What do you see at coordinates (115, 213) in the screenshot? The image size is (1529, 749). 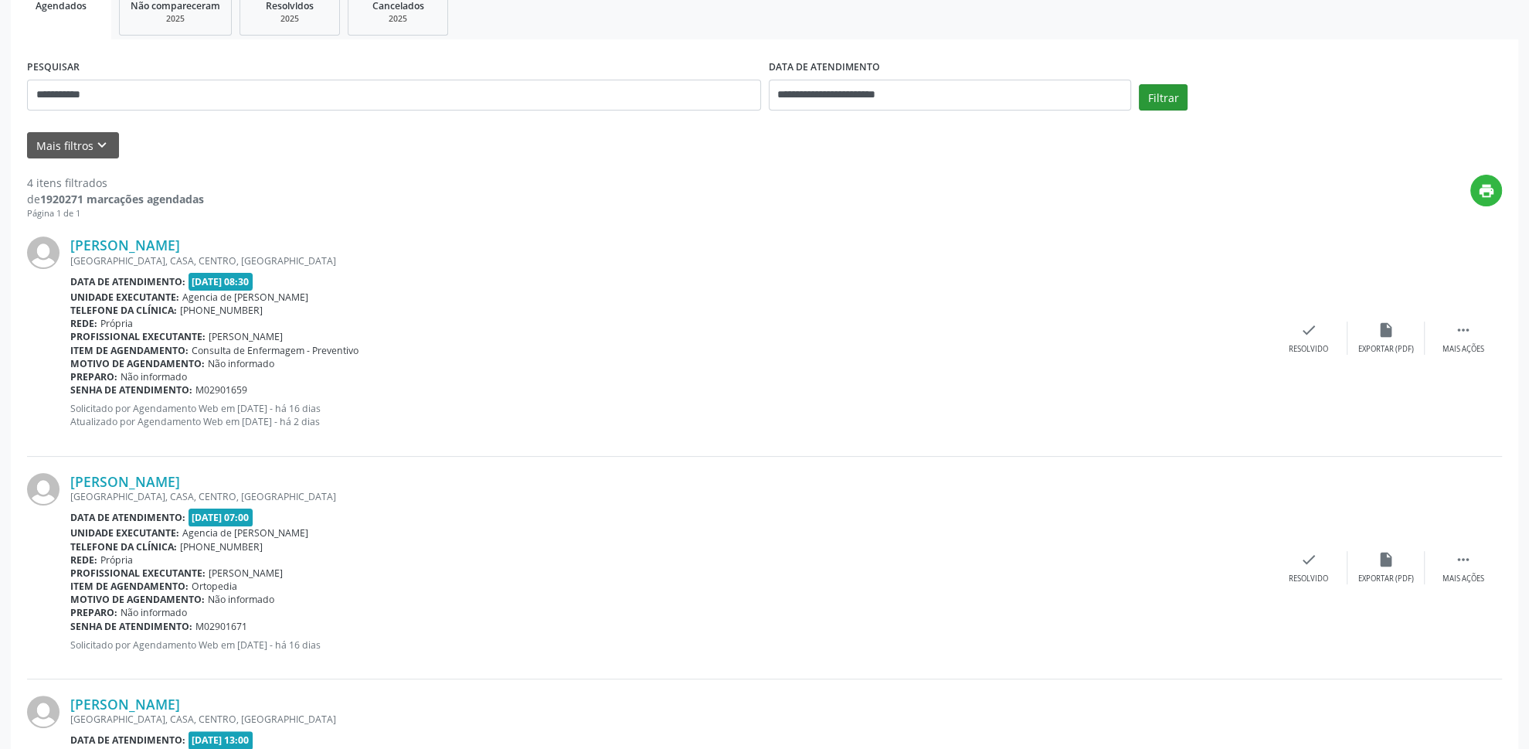 I see `div: Página 1 de 1` at bounding box center [115, 213].